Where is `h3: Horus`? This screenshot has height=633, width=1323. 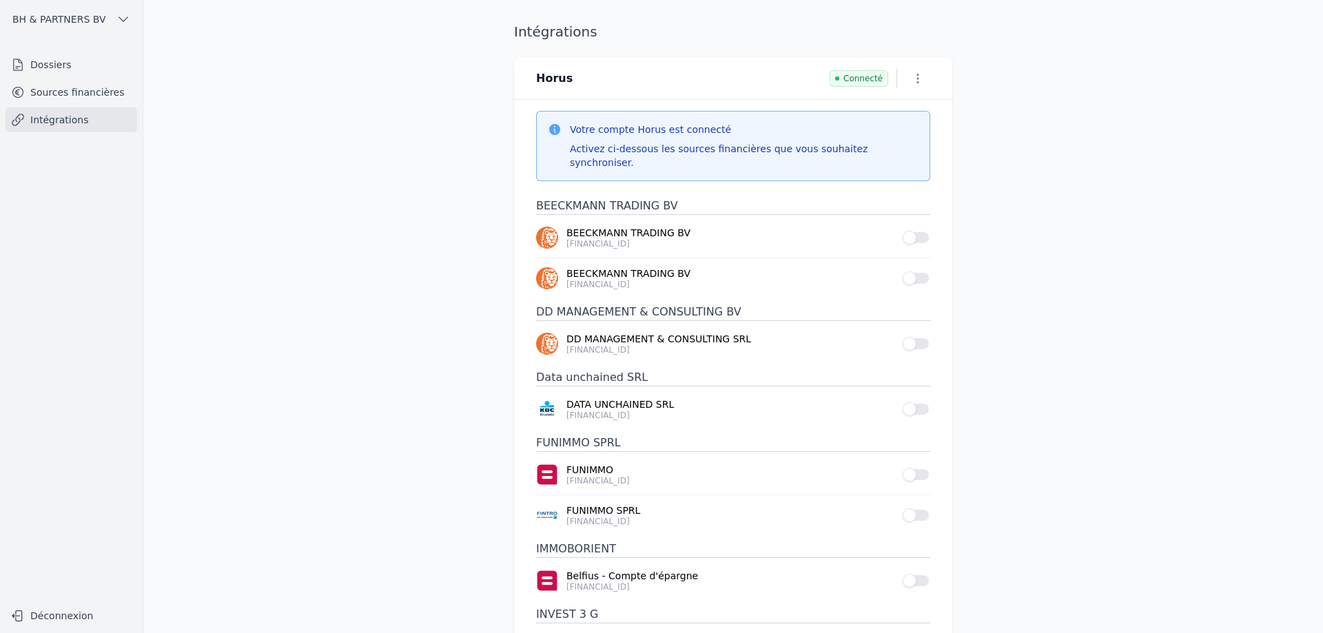 h3: Horus is located at coordinates (554, 79).